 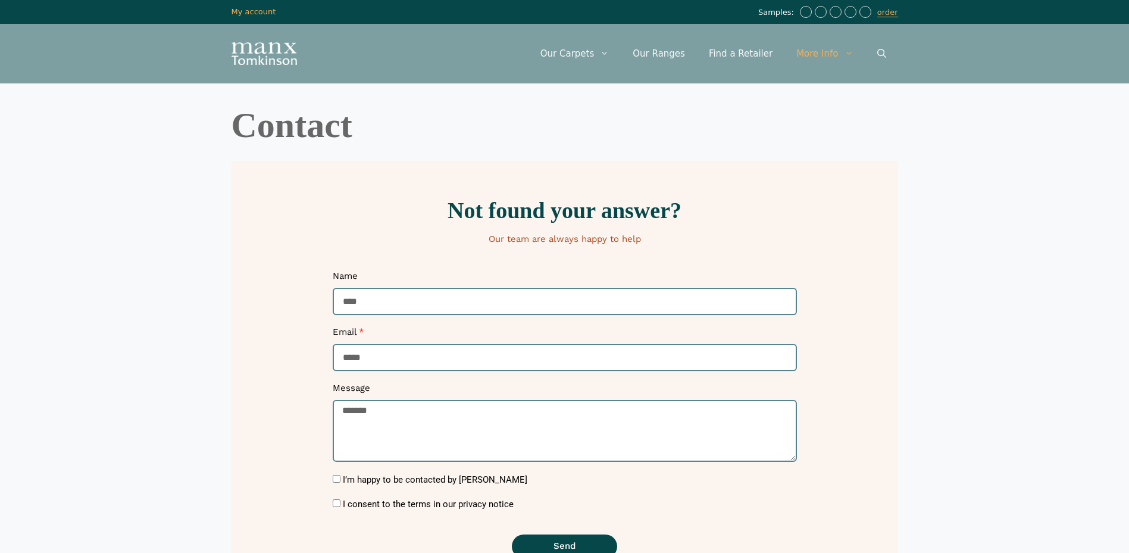 I want to click on a: order, so click(x=888, y=13).